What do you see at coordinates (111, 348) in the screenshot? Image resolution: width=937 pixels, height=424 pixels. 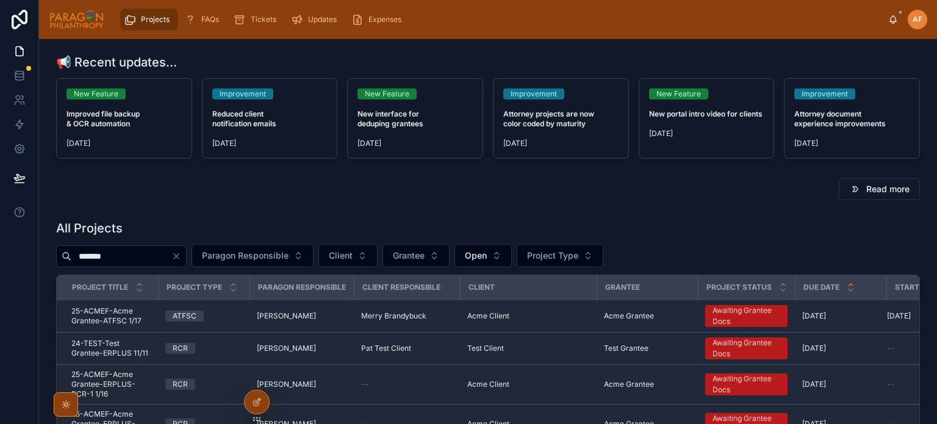 I see `span: 24-TEST-Test Grantee-ERPLUS 11/11` at bounding box center [111, 348].